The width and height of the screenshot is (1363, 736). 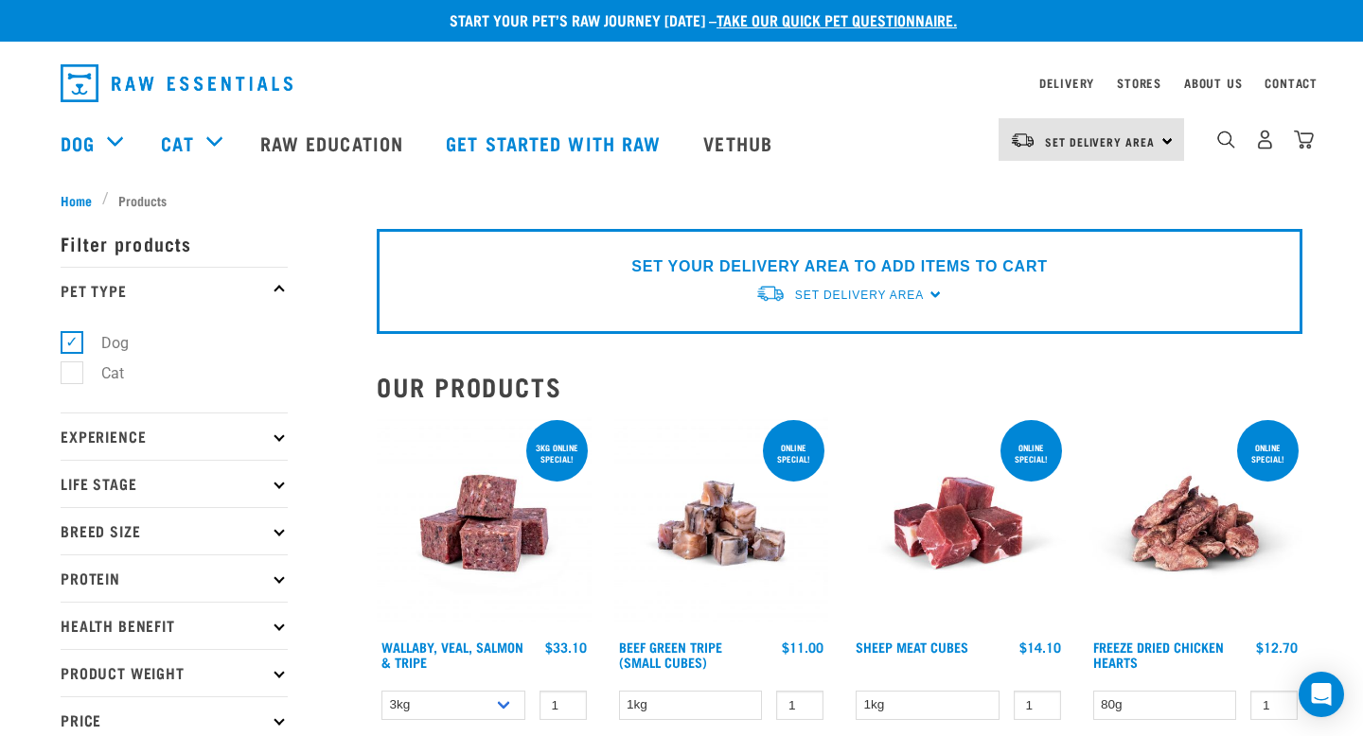 I want to click on p: Product Weight, so click(x=174, y=673).